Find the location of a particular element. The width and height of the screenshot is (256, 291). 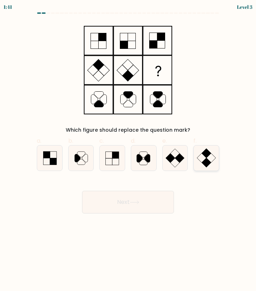

div: Which figure should replace the question mark? is located at coordinates (128, 130).